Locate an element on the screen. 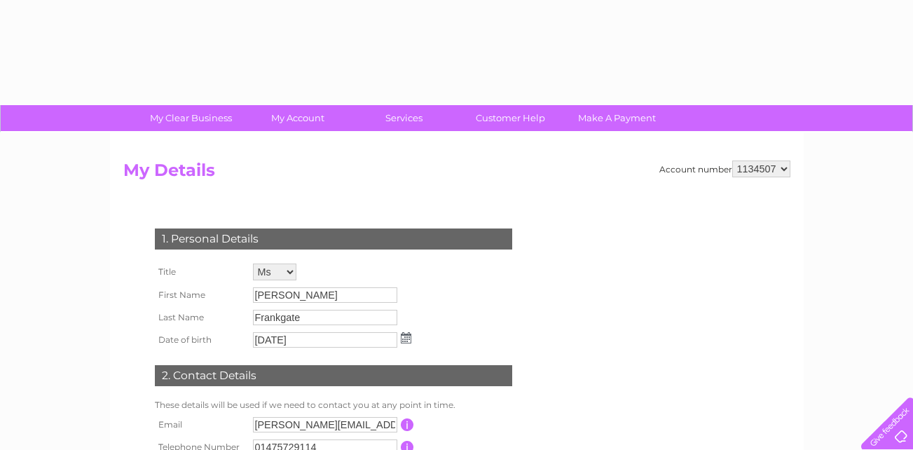 The image size is (913, 450). a: Services is located at coordinates (404, 118).